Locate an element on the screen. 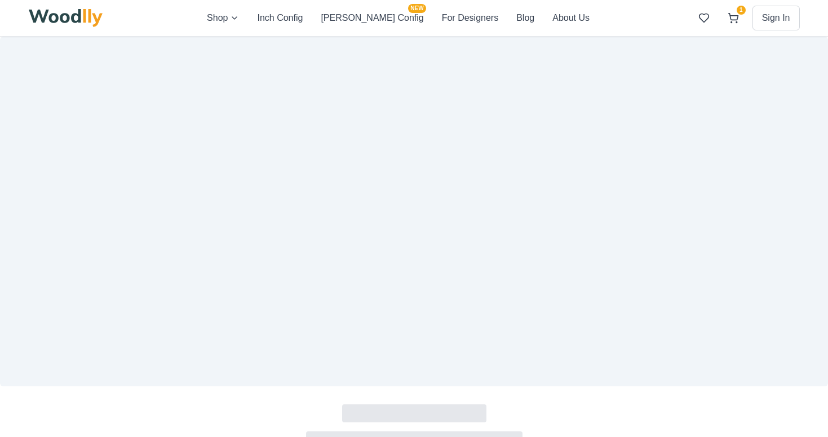 The image size is (828, 437). button: Sign In is located at coordinates (776, 18).